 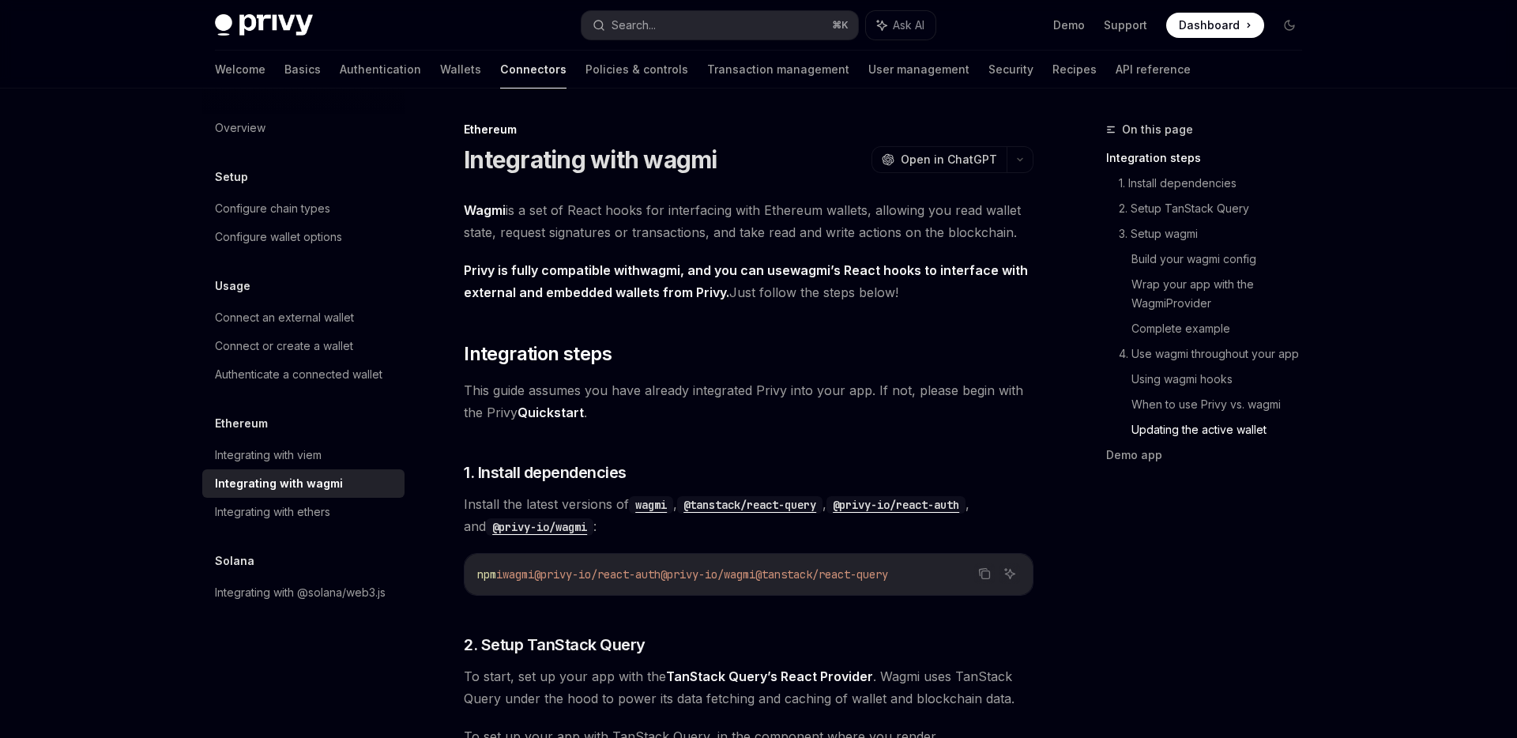 What do you see at coordinates (303, 455) in the screenshot?
I see `a: Integrating with viem` at bounding box center [303, 455].